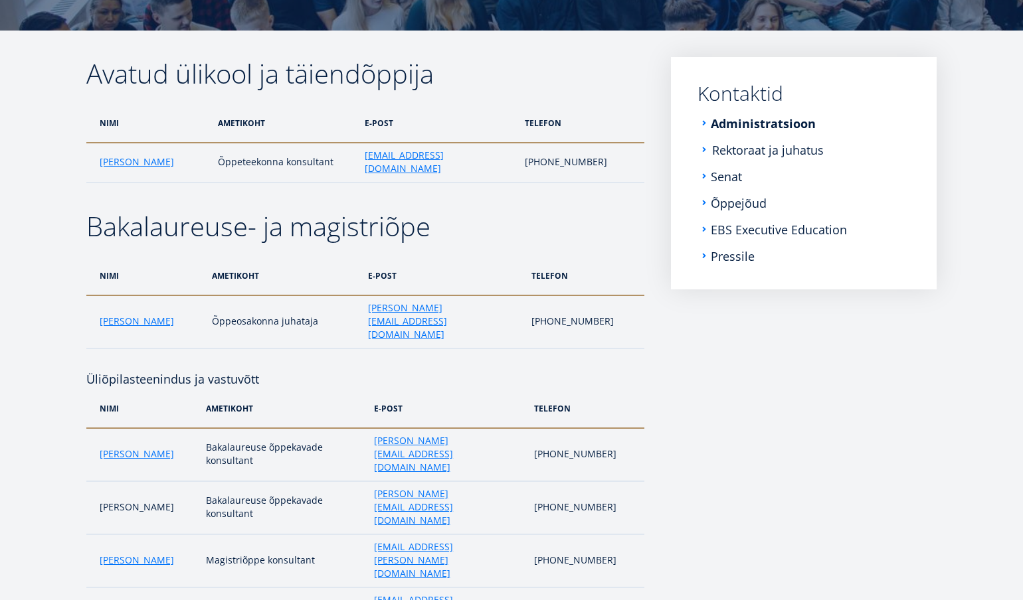  Describe the element at coordinates (283, 322) in the screenshot. I see `td: Õppeosakonna juhataja` at that location.